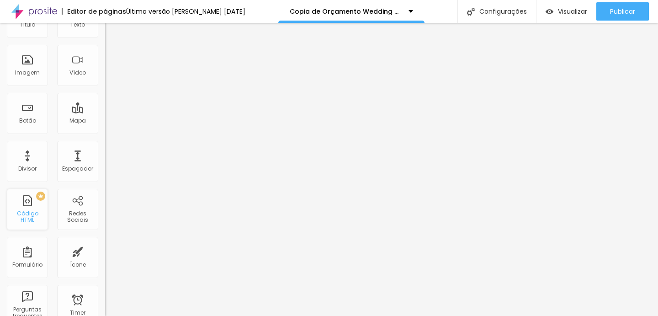 The height and width of the screenshot is (316, 658). What do you see at coordinates (78, 73) in the screenshot?
I see `div: Vídeo` at bounding box center [78, 73].